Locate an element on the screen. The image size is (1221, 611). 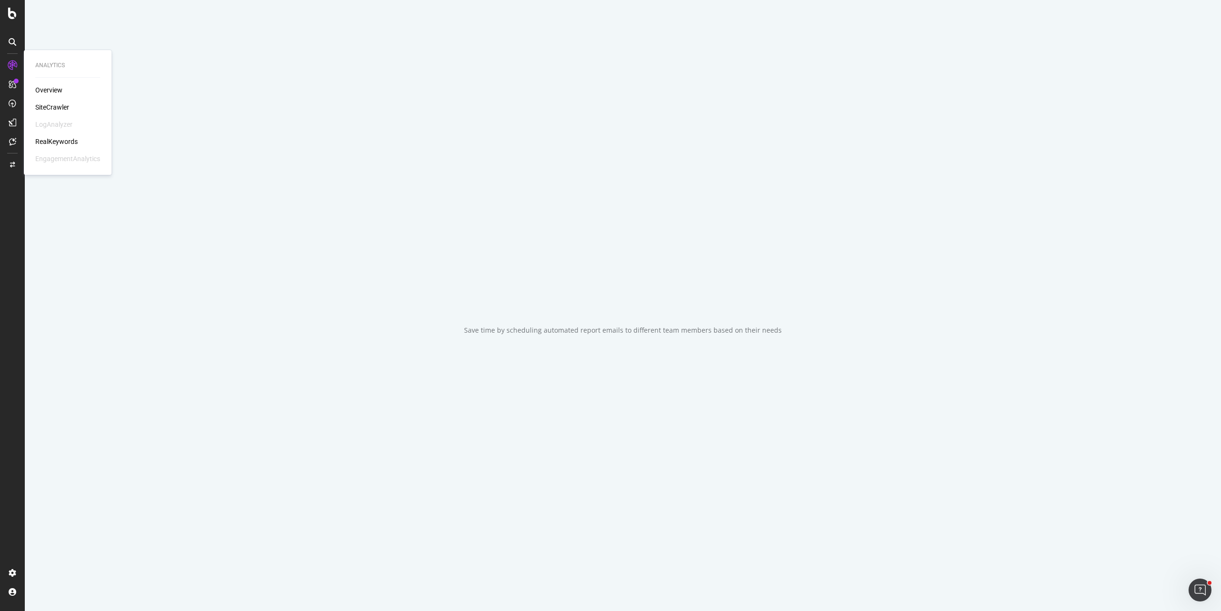
div: Analytics is located at coordinates (68, 65).